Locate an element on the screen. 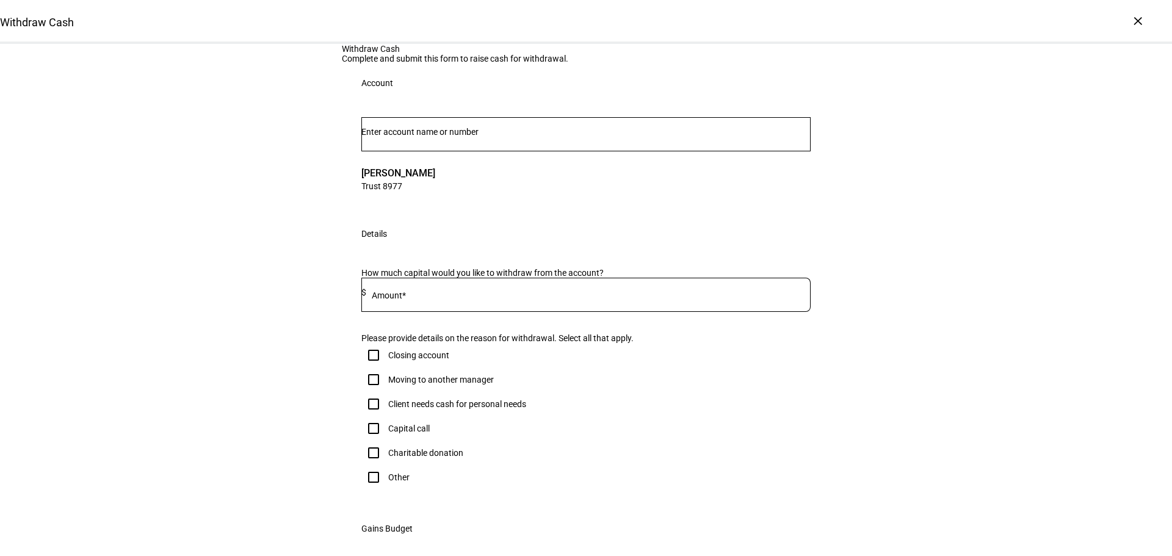 This screenshot has width=1172, height=556. div: Complete and submit this form to raise cash for withdrawal. is located at coordinates (586, 59).